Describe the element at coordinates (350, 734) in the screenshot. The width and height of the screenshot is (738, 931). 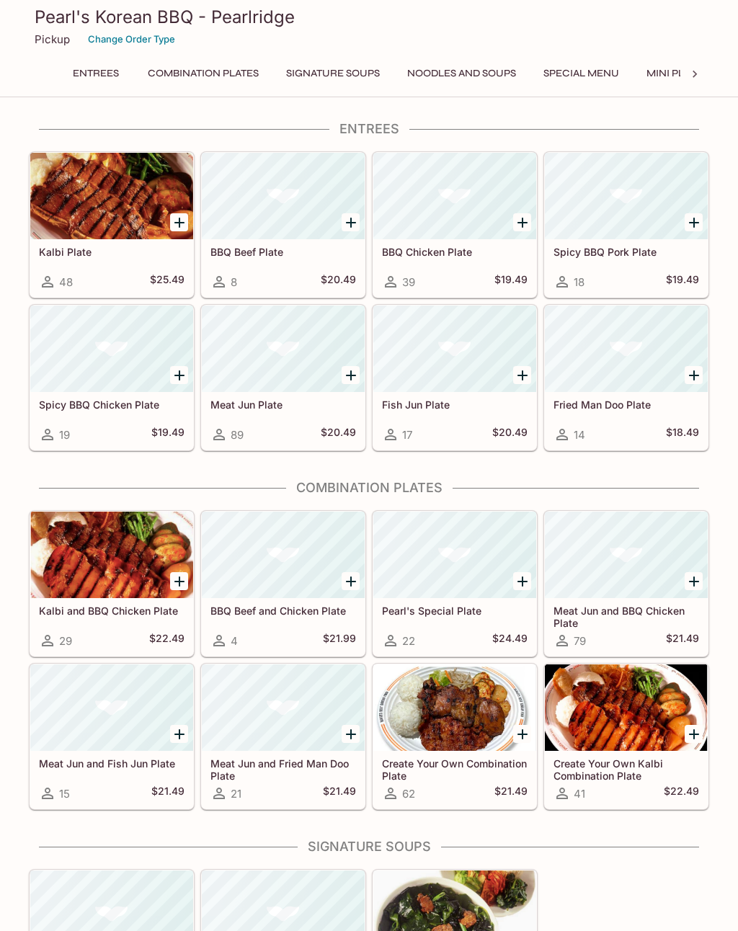
I see `button: Add Meat Jun and Fried Man Doo Plate` at that location.